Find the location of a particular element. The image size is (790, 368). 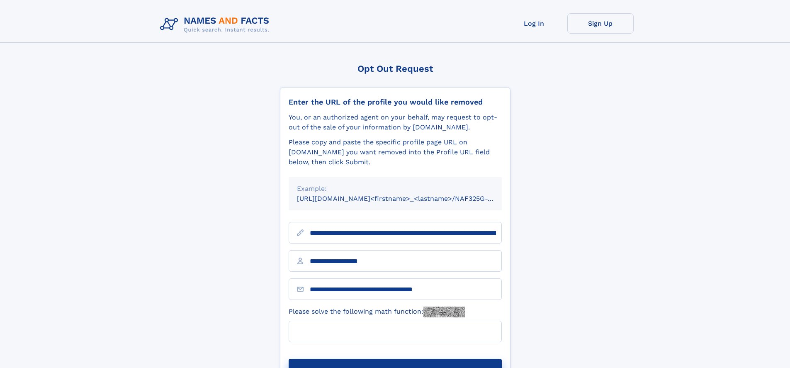

a: Log In is located at coordinates (534, 23).